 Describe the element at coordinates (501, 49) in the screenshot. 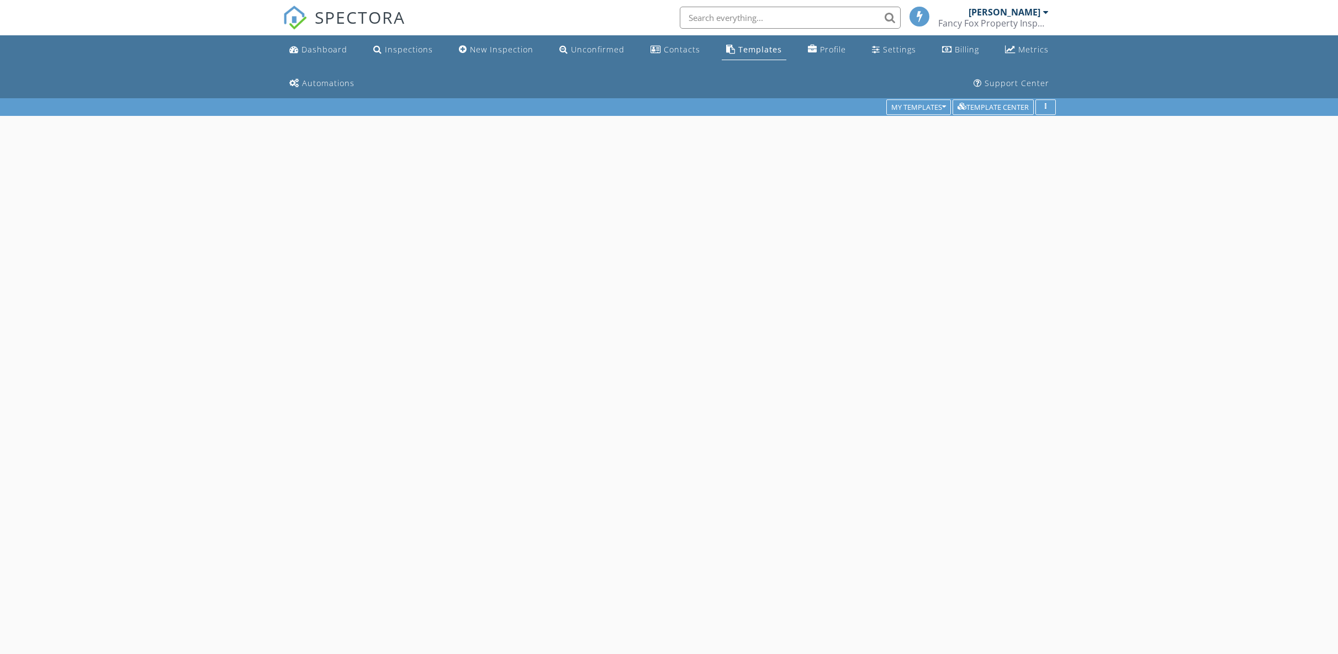

I see `div: New Inspection` at that location.